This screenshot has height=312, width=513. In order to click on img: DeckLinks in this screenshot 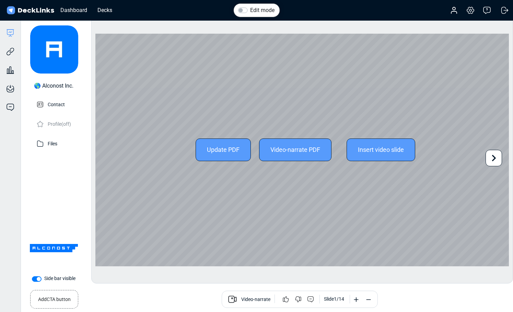, I will do `click(30, 10)`.